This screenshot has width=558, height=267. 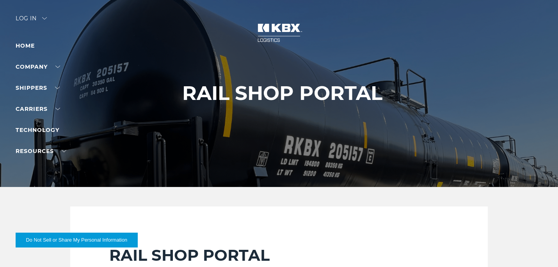 I want to click on img: kbx logo, so click(x=279, y=33).